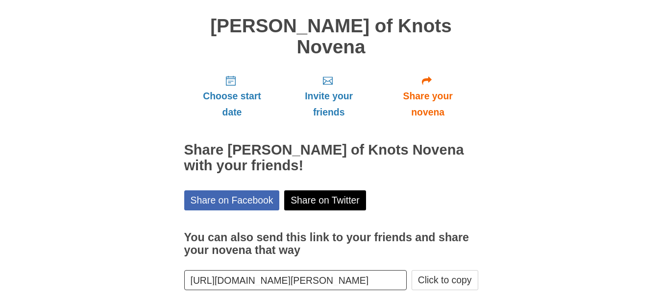 This screenshot has height=297, width=662. Describe the element at coordinates (232, 96) in the screenshot. I see `a: Choose start date` at that location.